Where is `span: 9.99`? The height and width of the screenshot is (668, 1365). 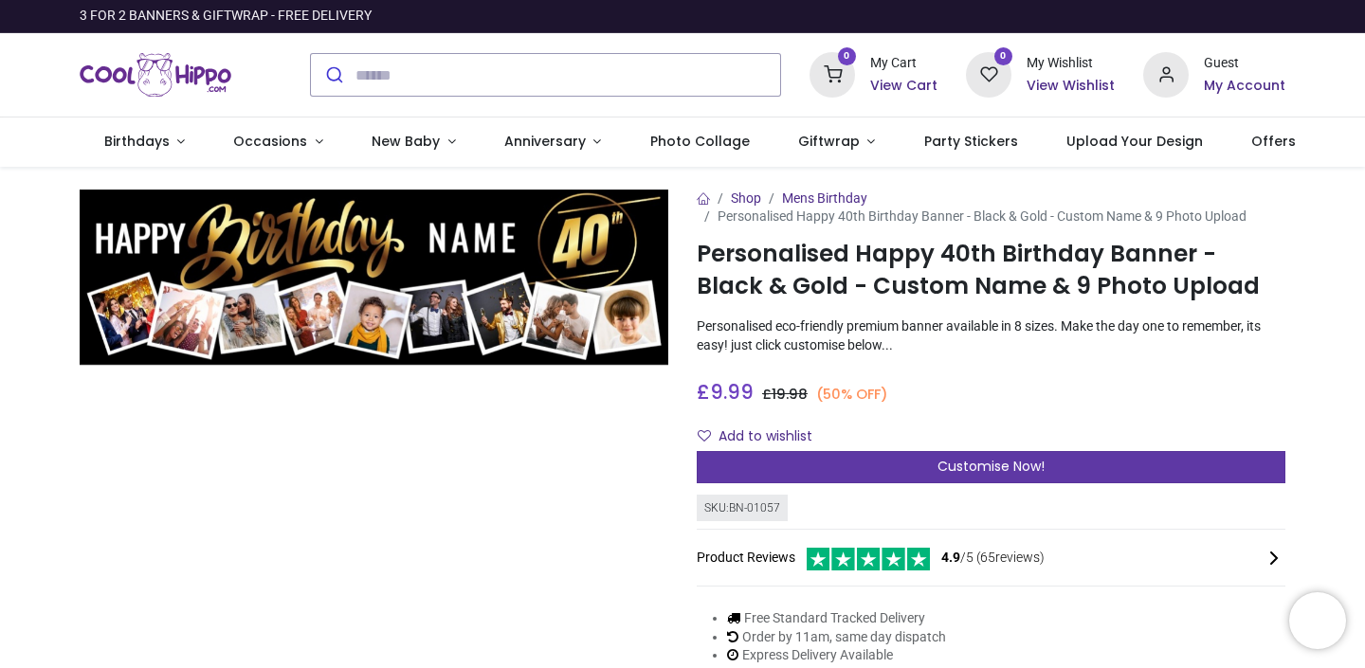 span: 9.99 is located at coordinates (732, 391).